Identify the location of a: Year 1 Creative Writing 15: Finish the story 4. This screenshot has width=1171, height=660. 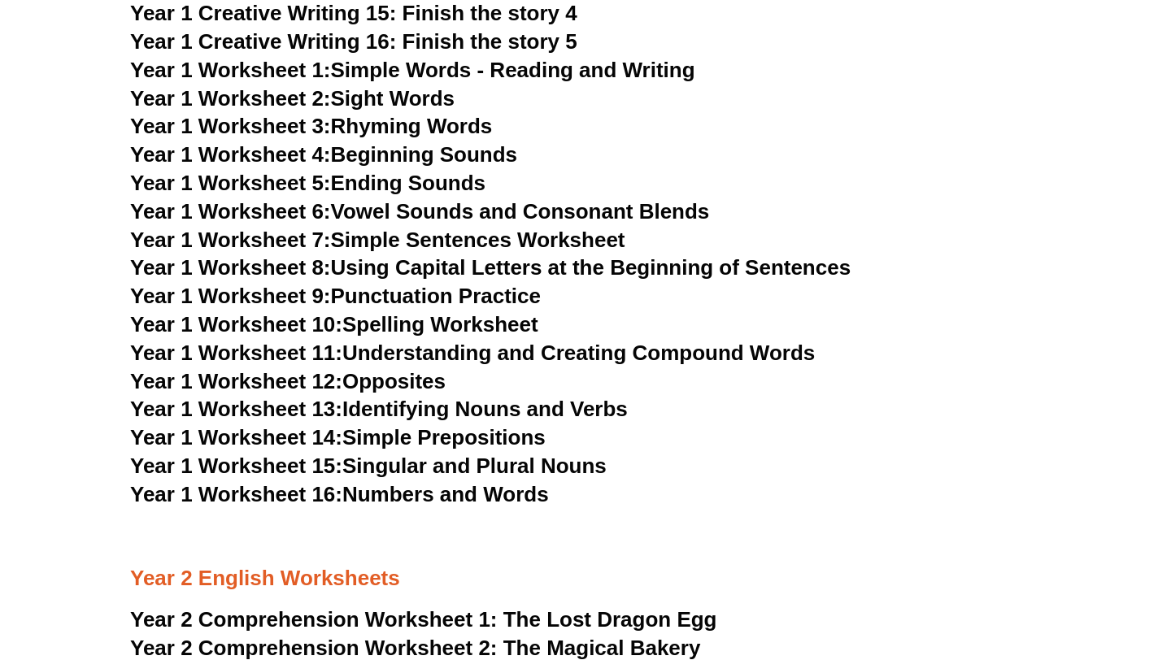
(354, 13).